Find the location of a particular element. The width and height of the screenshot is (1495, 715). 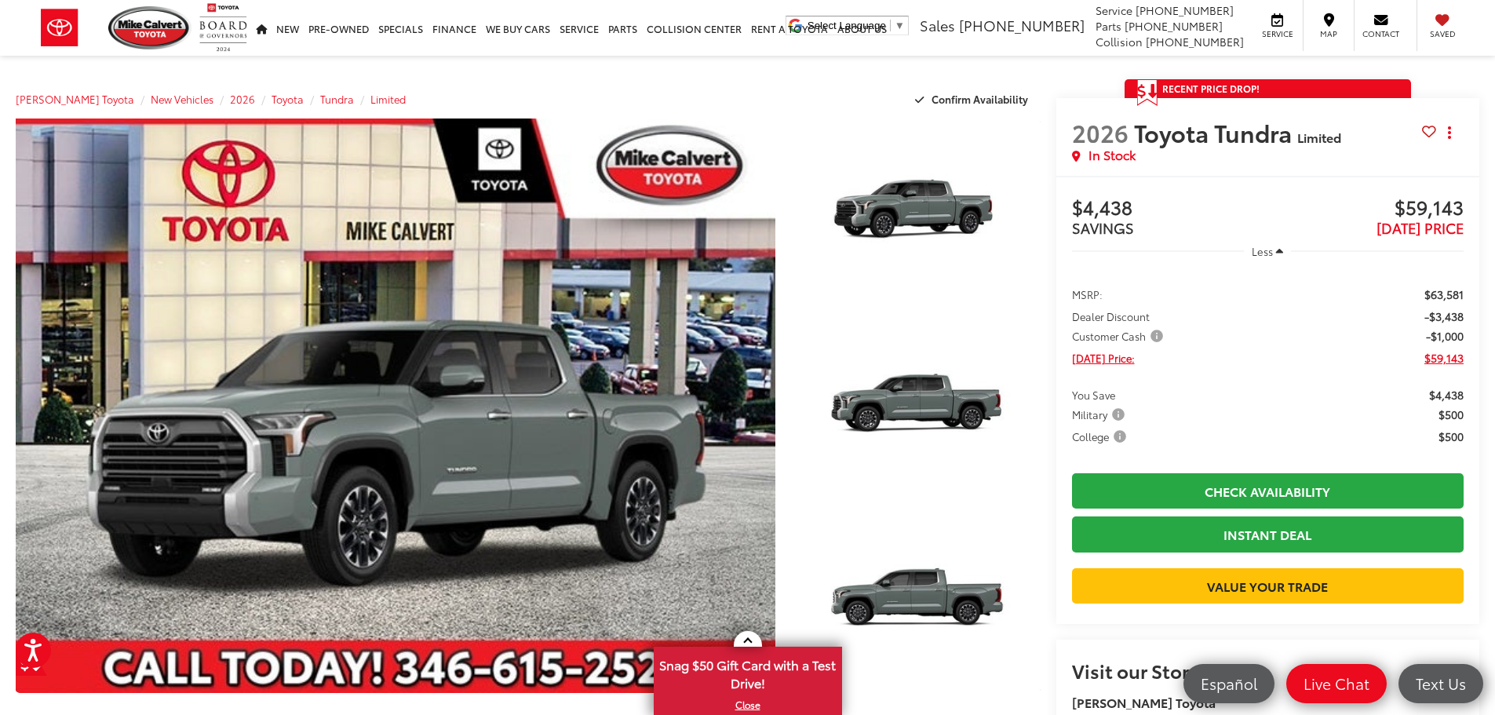

span: -$1,000 is located at coordinates (1445, 336).